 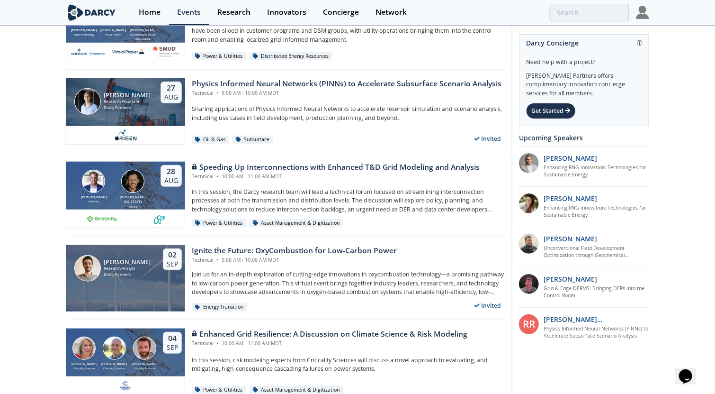 What do you see at coordinates (133, 207) in the screenshot?
I see `div: envelio` at bounding box center [133, 207].